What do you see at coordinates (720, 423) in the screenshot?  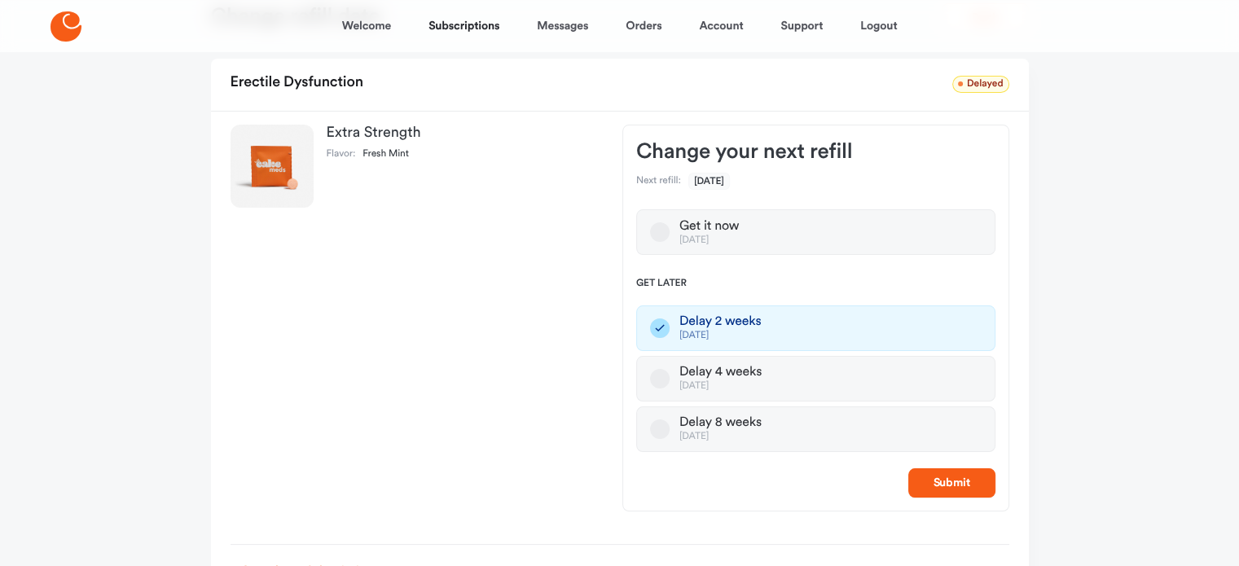 I see `div: Delay 8 weeks` at bounding box center [720, 423].